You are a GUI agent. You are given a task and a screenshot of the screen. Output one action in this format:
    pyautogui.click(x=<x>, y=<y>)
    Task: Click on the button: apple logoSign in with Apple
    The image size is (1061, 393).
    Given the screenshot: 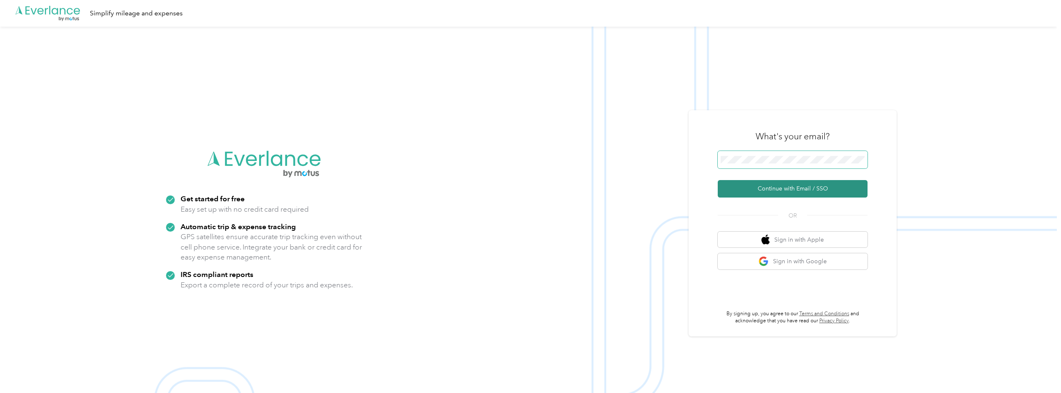 What is the action you would take?
    pyautogui.click(x=793, y=240)
    